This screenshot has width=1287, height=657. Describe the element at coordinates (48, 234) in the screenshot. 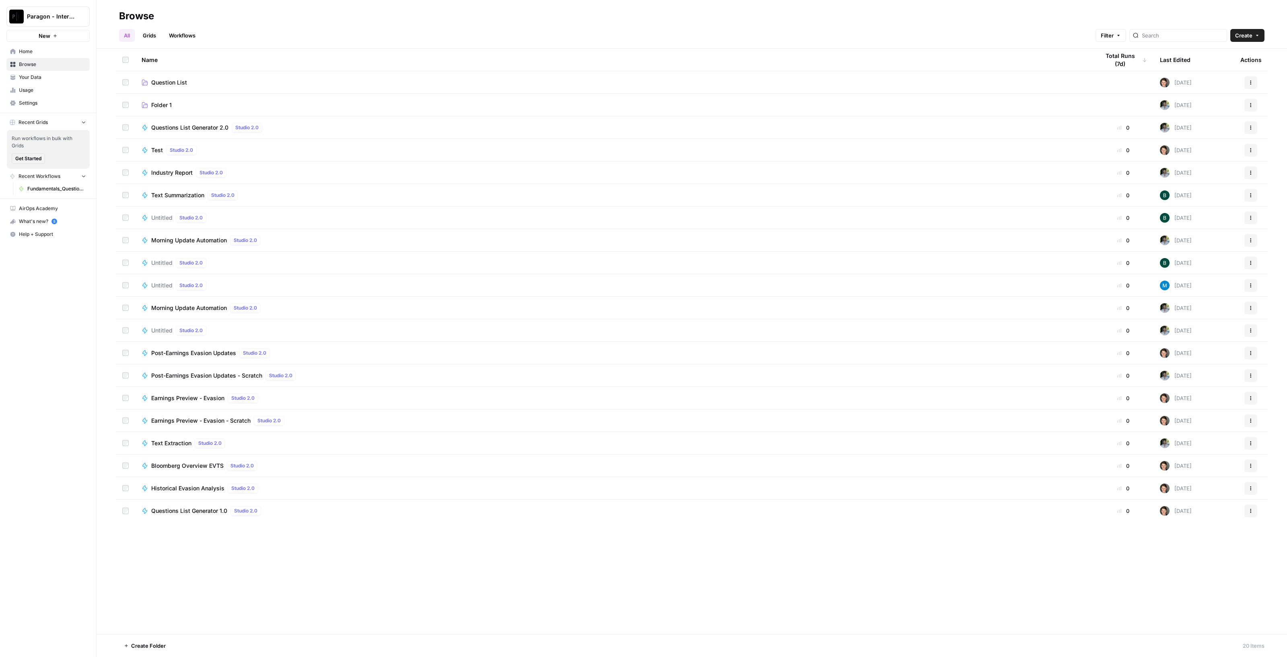

I see `button: Help + Support` at that location.